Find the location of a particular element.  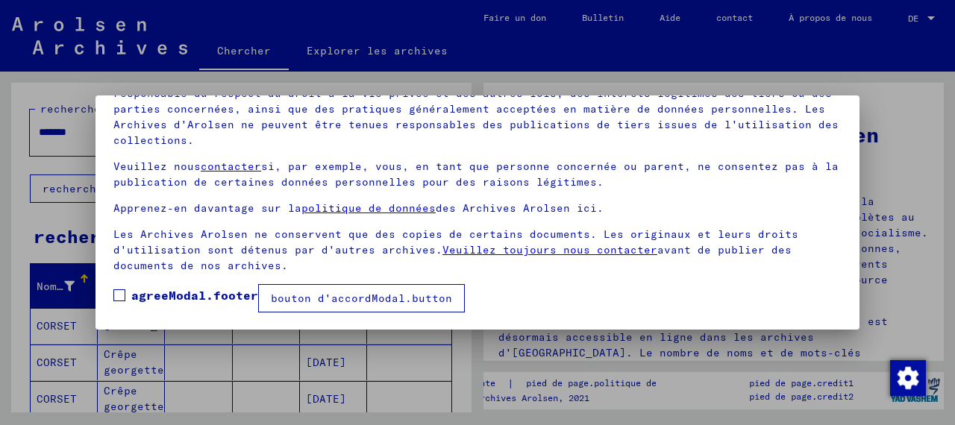

a: Veuillez toujours nous contacter is located at coordinates (550, 250).